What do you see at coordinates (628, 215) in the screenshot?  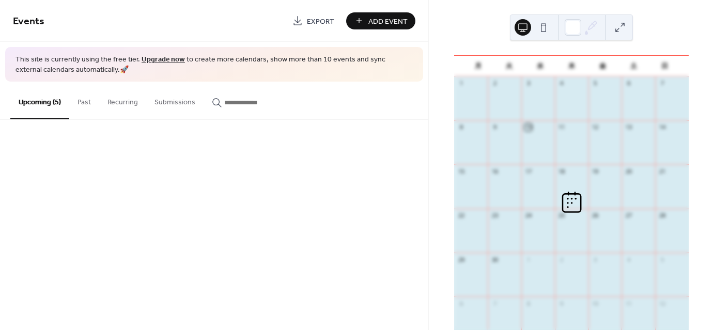 I see `div: 27` at bounding box center [628, 215].